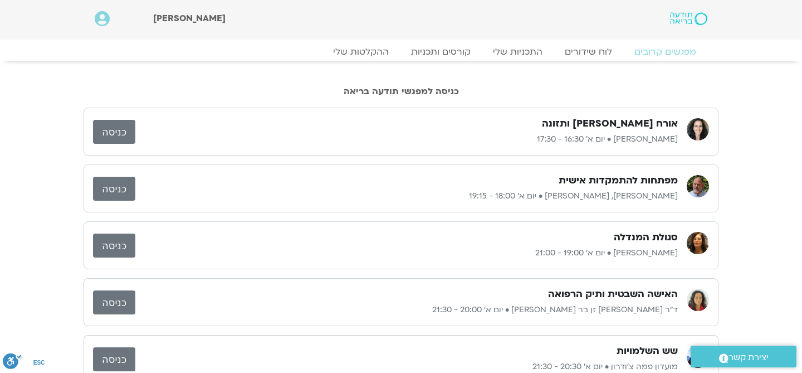 Image resolution: width=802 pixels, height=373 pixels. Describe the element at coordinates (441, 52) in the screenshot. I see `a: קורסים ותכניות` at that location.